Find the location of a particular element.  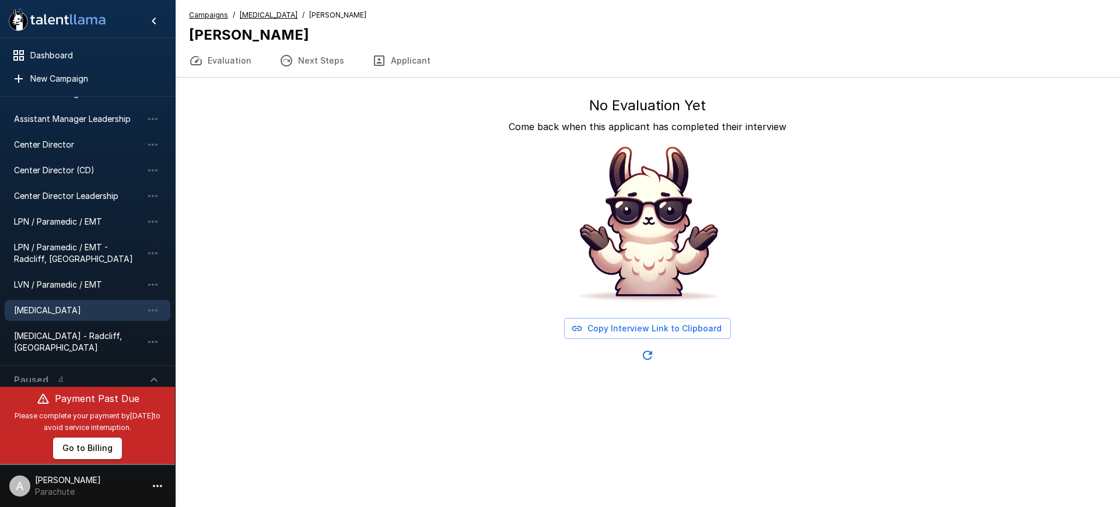

button: Updated Today - 9:14 AM is located at coordinates (648, 355).